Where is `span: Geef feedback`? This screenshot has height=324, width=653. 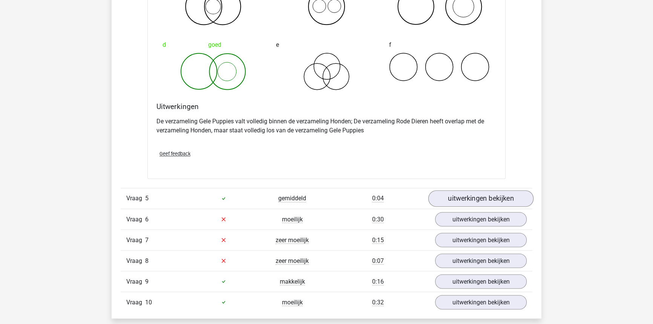 span: Geef feedback is located at coordinates (175, 154).